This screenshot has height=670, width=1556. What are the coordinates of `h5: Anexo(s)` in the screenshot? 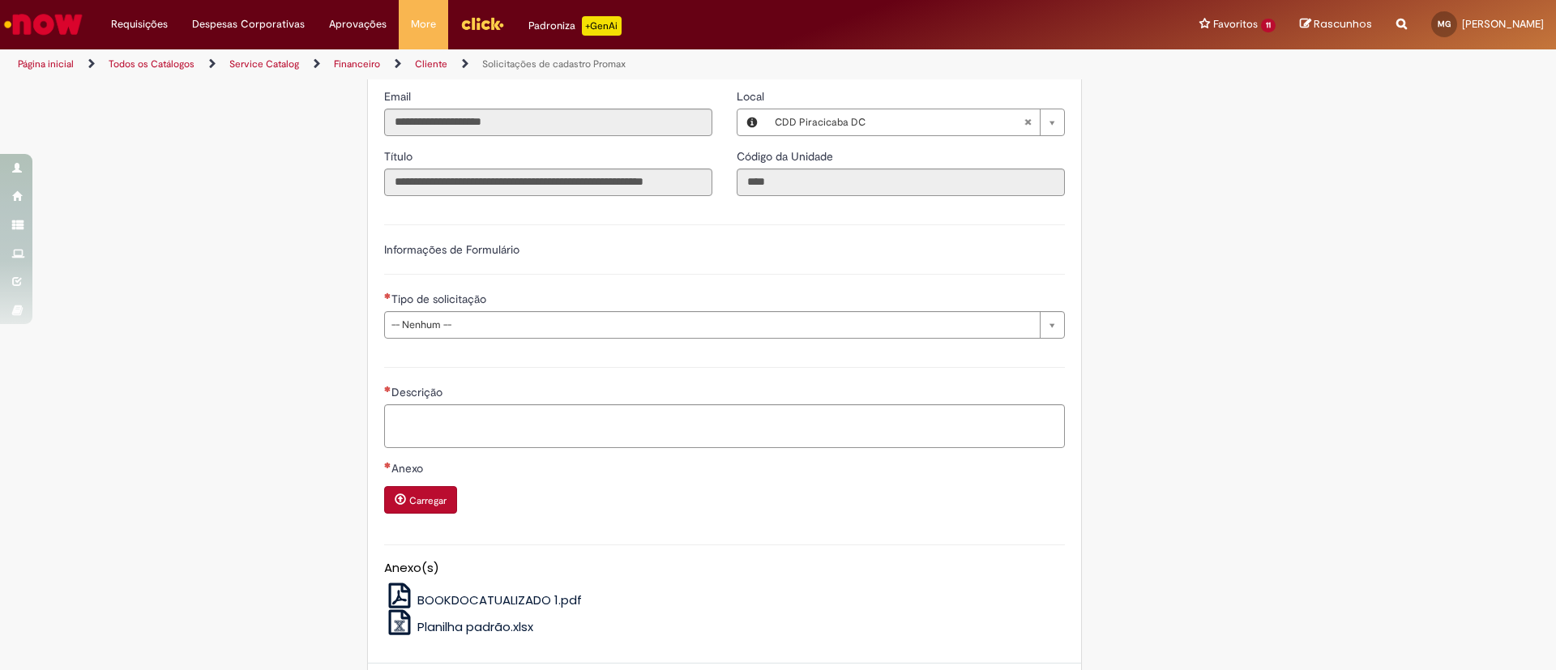 It's located at (725, 568).